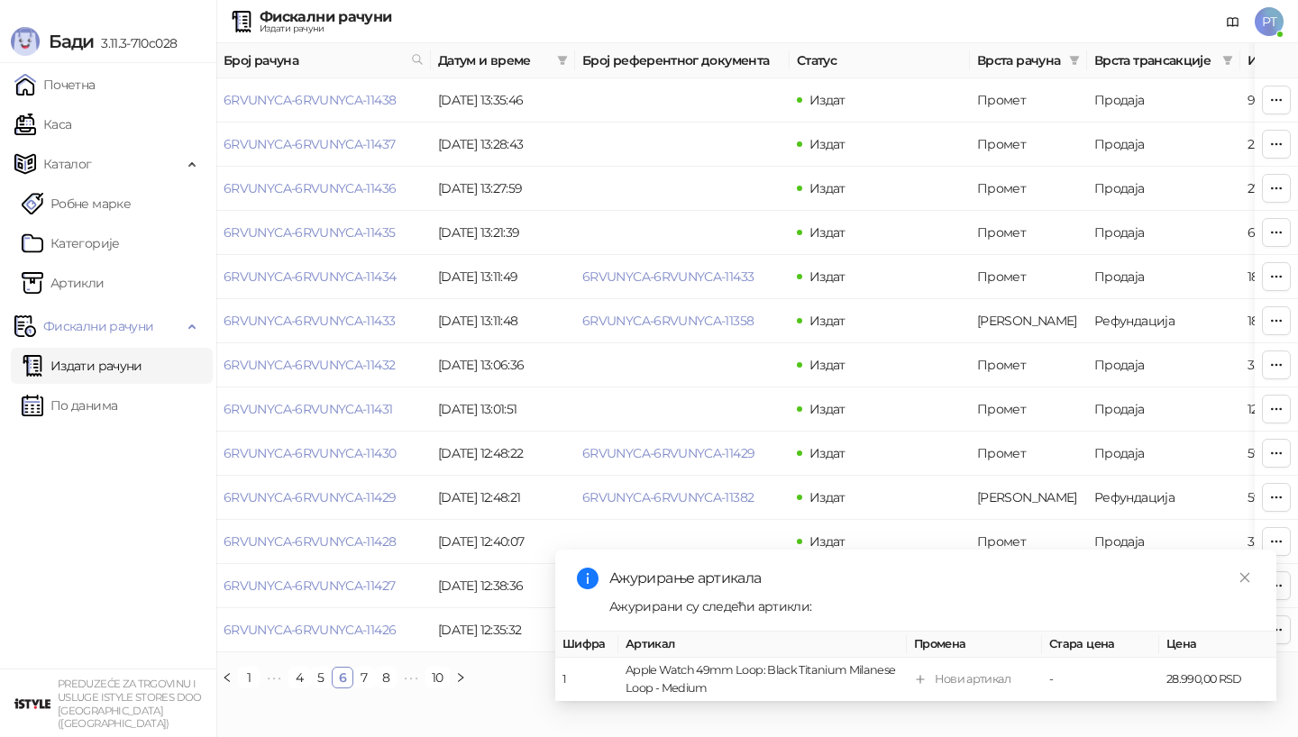  Describe the element at coordinates (411, 678) in the screenshot. I see `li: Следећих 5 Страна` at that location.